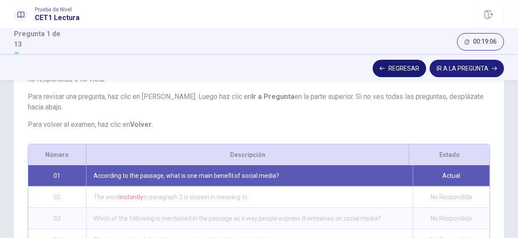  What do you see at coordinates (399, 68) in the screenshot?
I see `button: Regresar` at bounding box center [399, 68].